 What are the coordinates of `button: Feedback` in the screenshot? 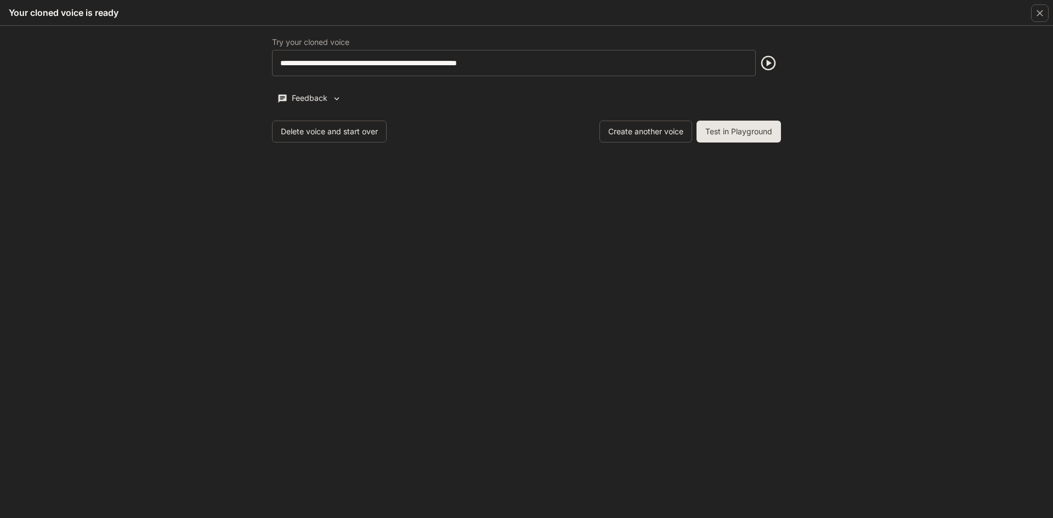 It's located at (309, 98).